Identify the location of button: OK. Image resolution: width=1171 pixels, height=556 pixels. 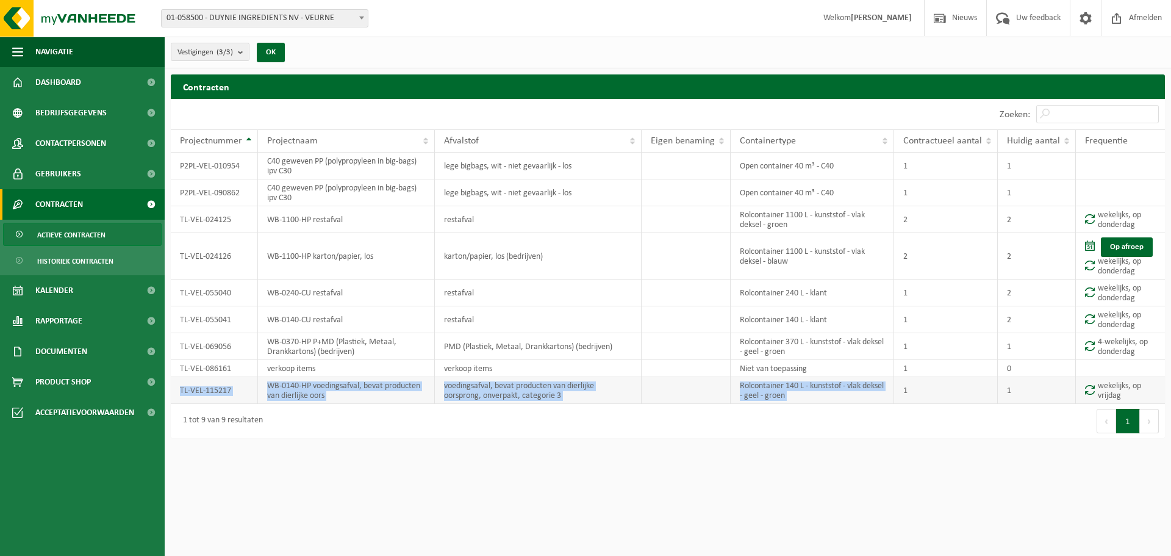
(271, 52).